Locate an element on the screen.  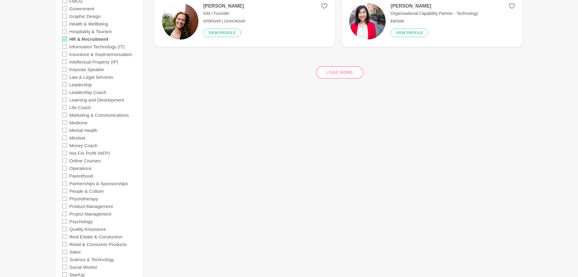
label: Real Estate & Constuction is located at coordinates (96, 236).